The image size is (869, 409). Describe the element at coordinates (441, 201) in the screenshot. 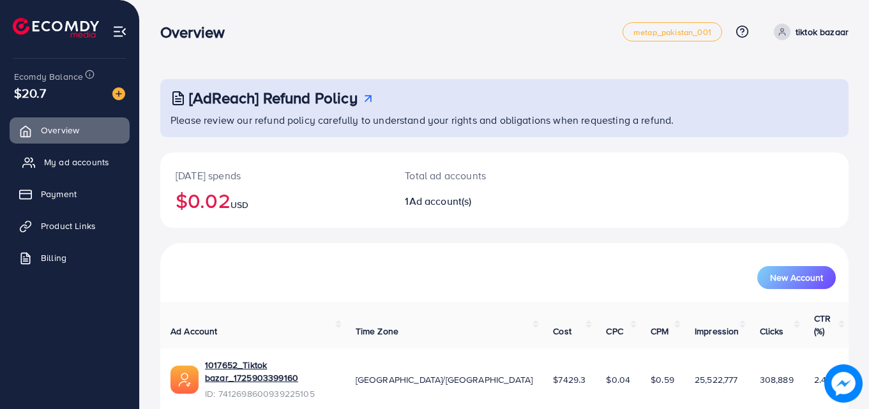

I see `span: Ad account(s)` at that location.